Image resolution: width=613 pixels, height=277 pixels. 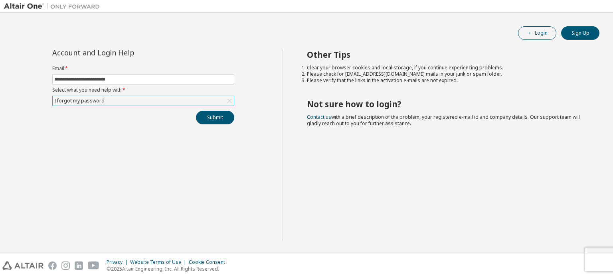 I want to click on div: Account and Login Help, so click(x=125, y=53).